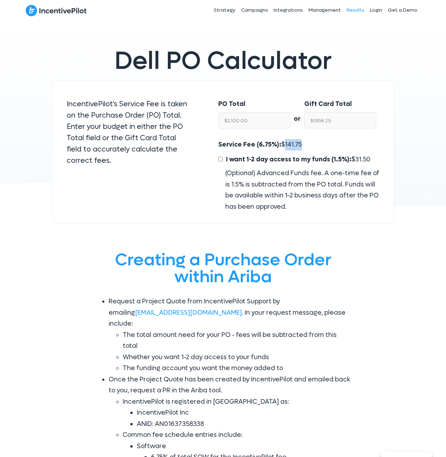 The height and width of the screenshot is (457, 446). Describe the element at coordinates (56, 11) in the screenshot. I see `img: IncentivePilot` at that location.